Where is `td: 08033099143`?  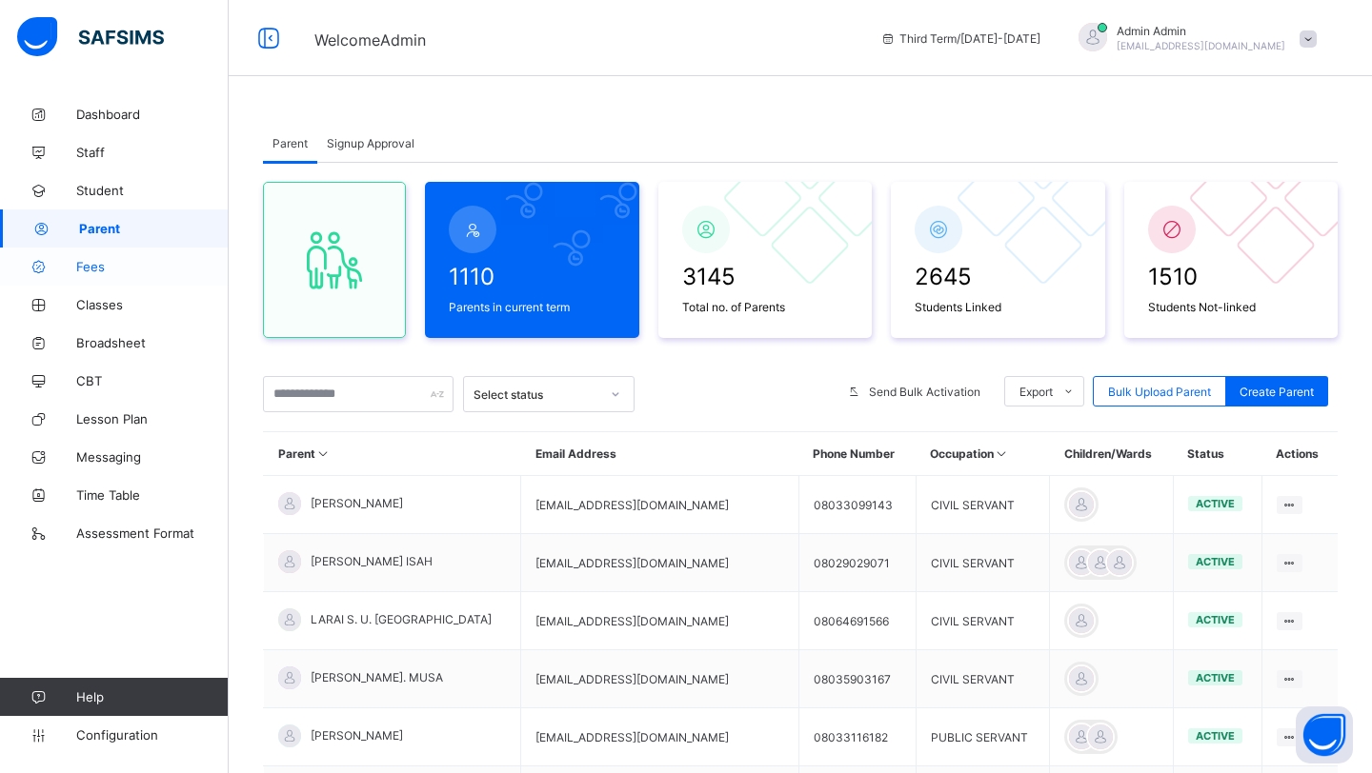 td: 08033099143 is located at coordinates (856, 505).